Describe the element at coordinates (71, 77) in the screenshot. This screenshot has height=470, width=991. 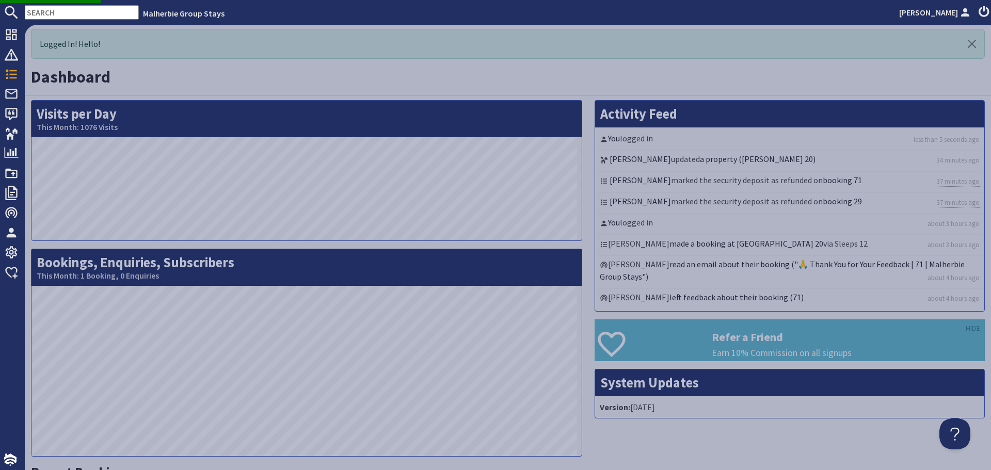
I see `a: Dashboard` at that location.